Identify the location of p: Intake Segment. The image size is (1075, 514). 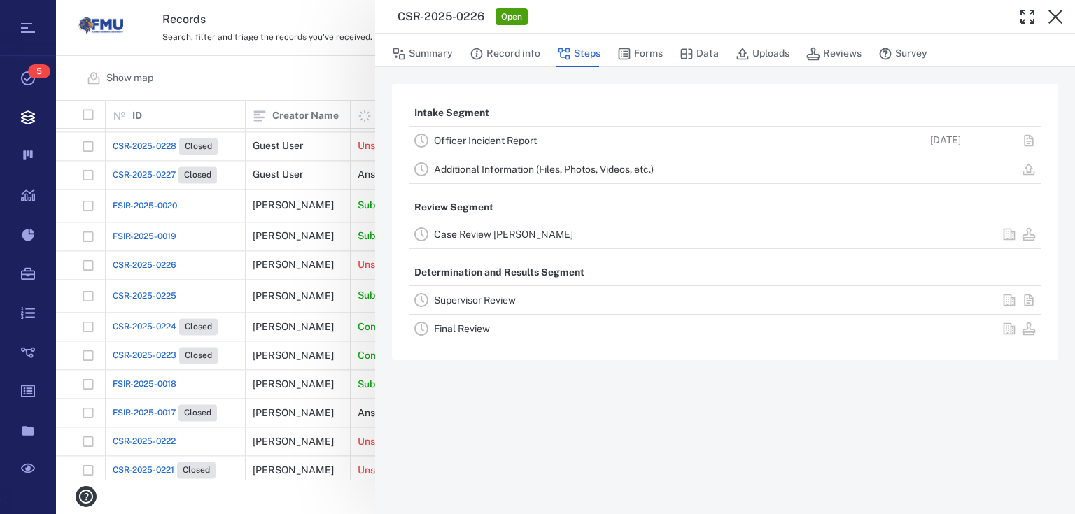
(451, 113).